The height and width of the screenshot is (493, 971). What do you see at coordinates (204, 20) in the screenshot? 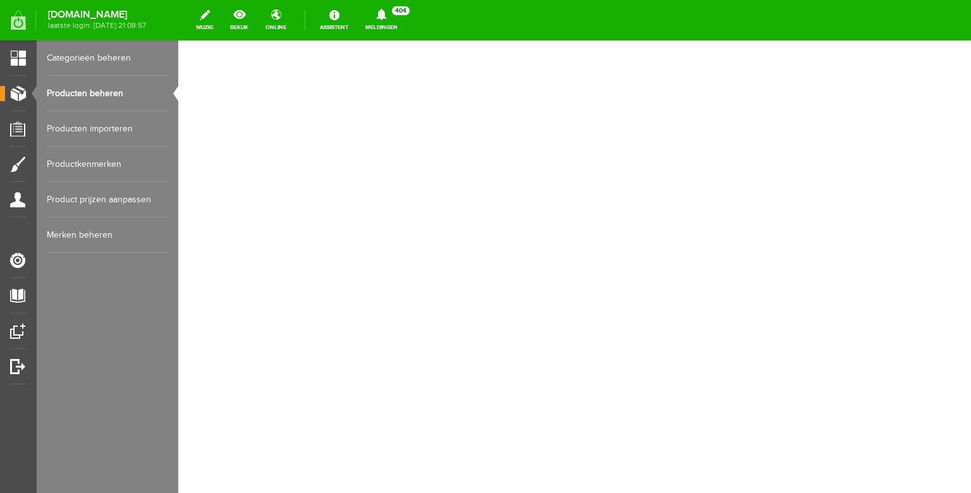
I see `a: wijzig` at bounding box center [204, 20].